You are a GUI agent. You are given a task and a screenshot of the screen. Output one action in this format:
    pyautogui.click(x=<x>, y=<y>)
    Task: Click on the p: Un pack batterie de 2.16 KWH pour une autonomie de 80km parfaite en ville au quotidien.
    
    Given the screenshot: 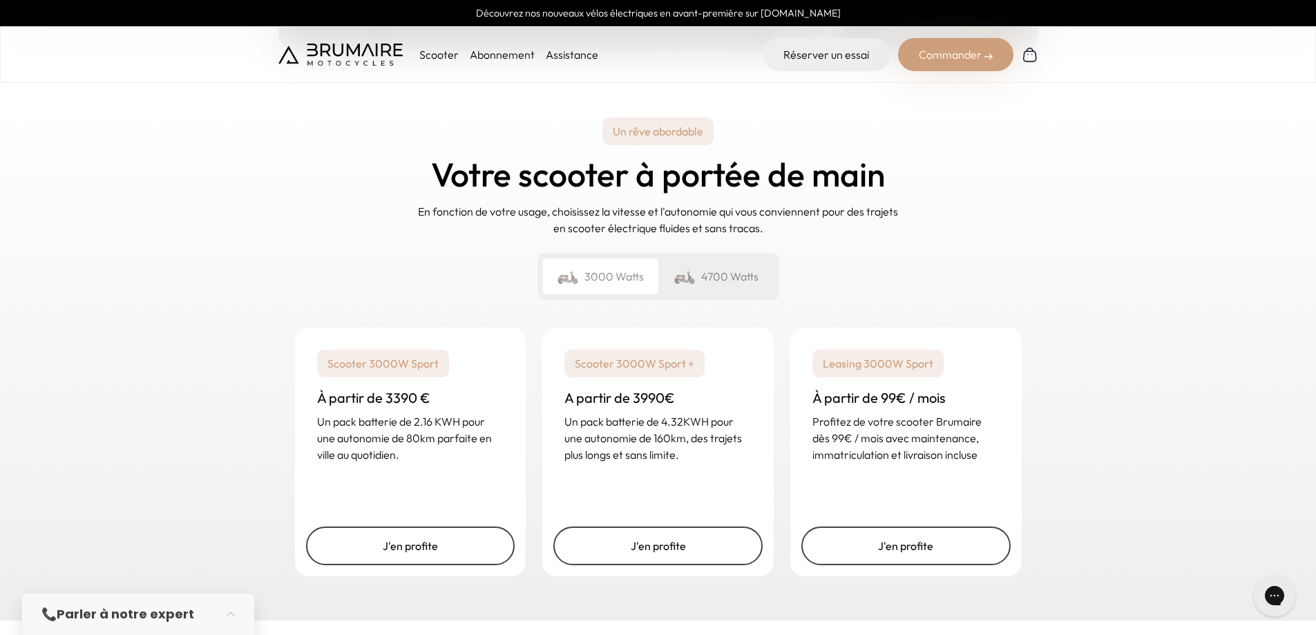 What is the action you would take?
    pyautogui.click(x=410, y=438)
    